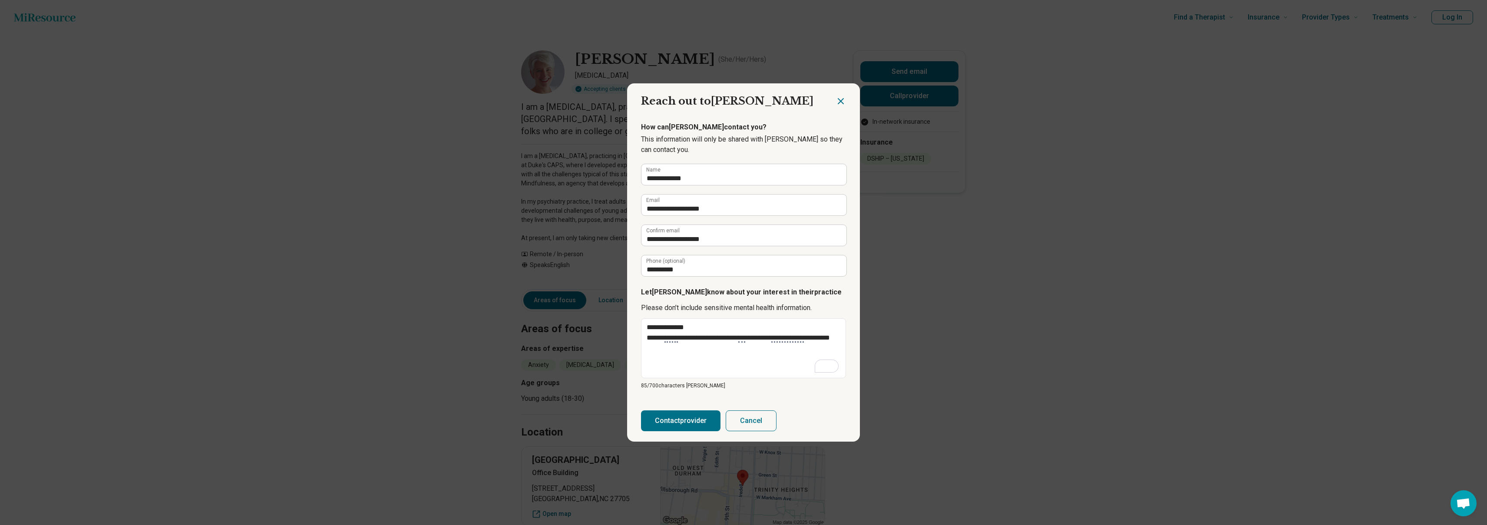 Image resolution: width=1487 pixels, height=525 pixels. What do you see at coordinates (666, 261) in the screenshot?
I see `label: Phone (optional)` at bounding box center [666, 261].